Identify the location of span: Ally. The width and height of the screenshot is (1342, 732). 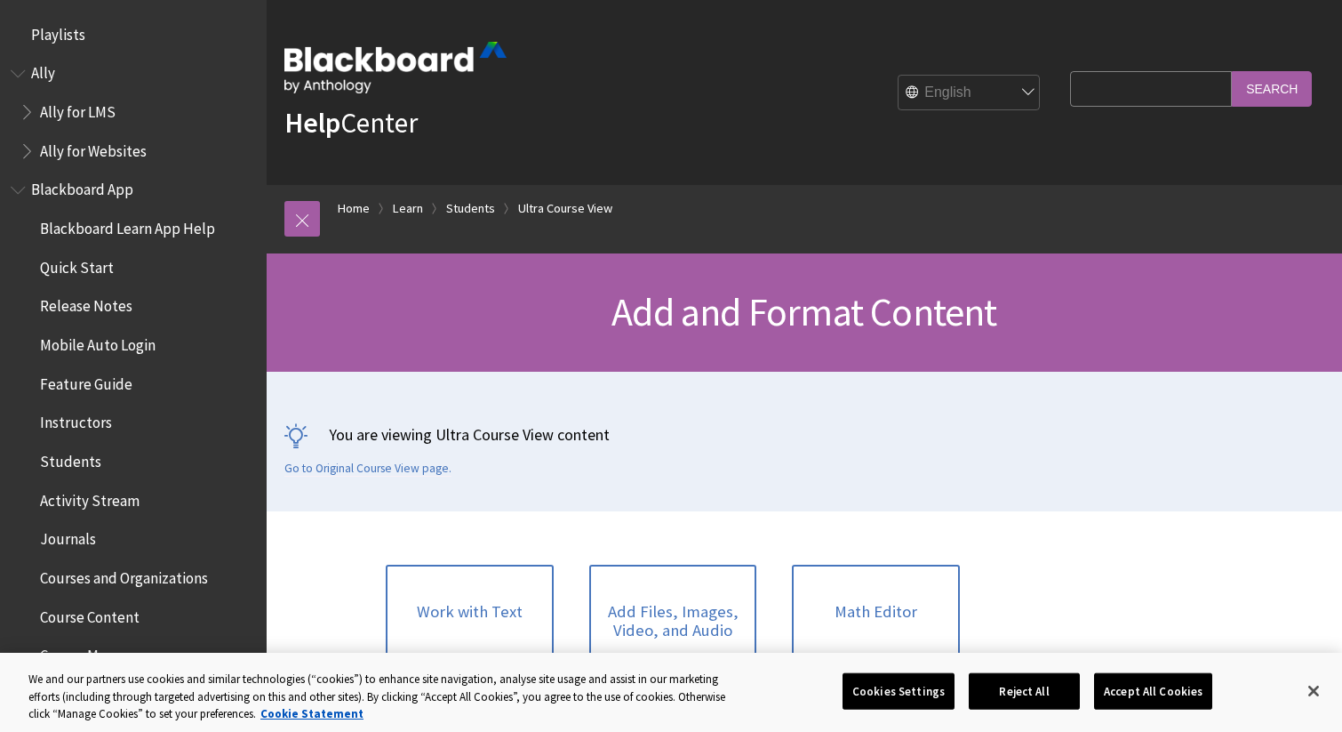
(43, 70).